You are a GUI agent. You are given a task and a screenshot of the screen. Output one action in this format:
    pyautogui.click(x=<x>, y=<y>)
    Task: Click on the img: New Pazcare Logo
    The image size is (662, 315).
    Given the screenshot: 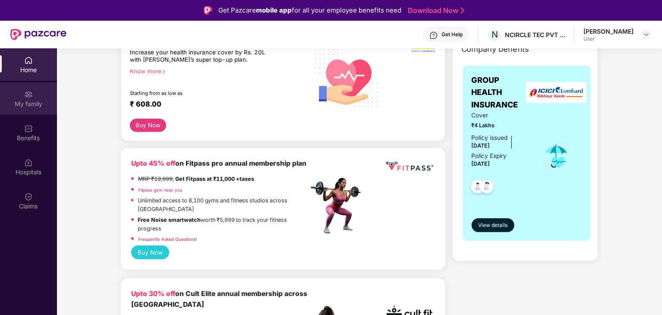 What is the action you would take?
    pyautogui.click(x=38, y=35)
    